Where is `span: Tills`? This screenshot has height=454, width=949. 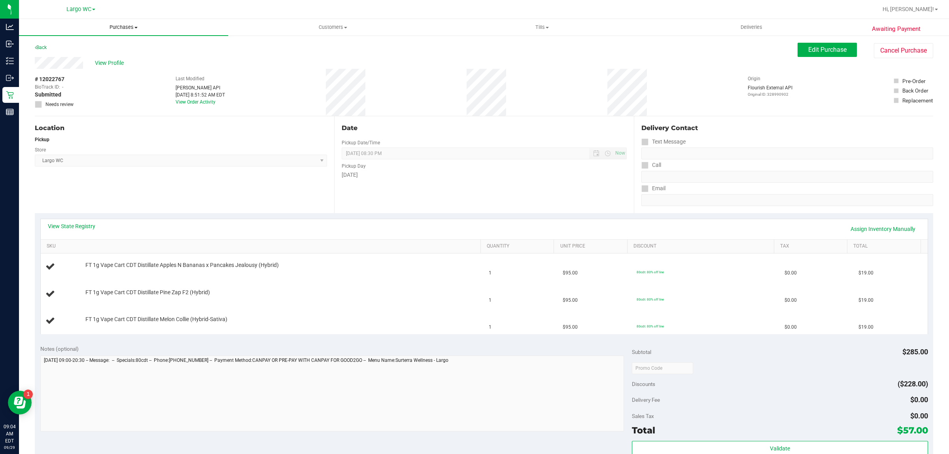 span: Tills is located at coordinates (542, 27).